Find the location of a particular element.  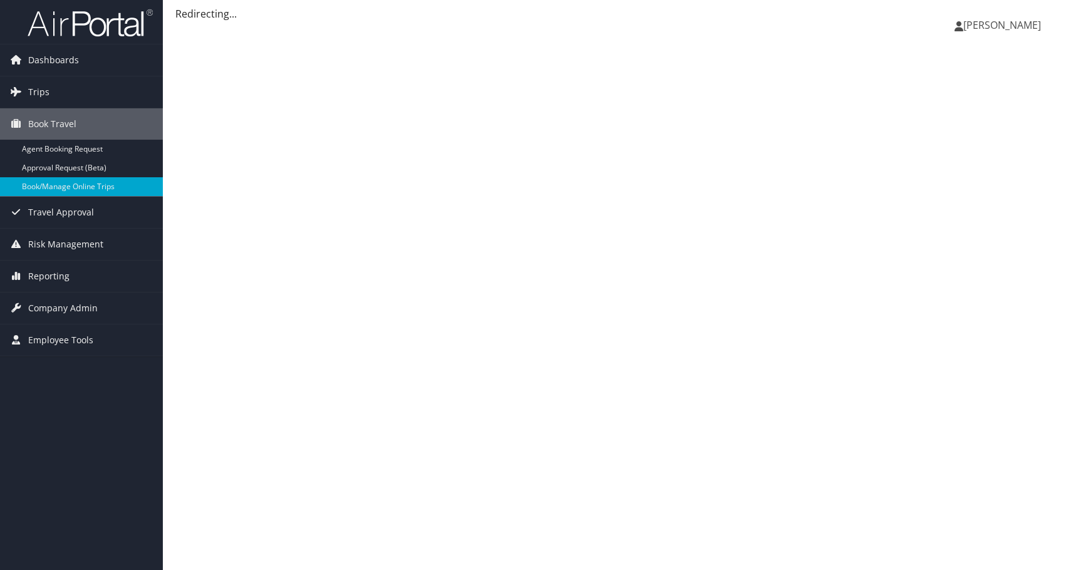

span: Trips is located at coordinates (39, 92).